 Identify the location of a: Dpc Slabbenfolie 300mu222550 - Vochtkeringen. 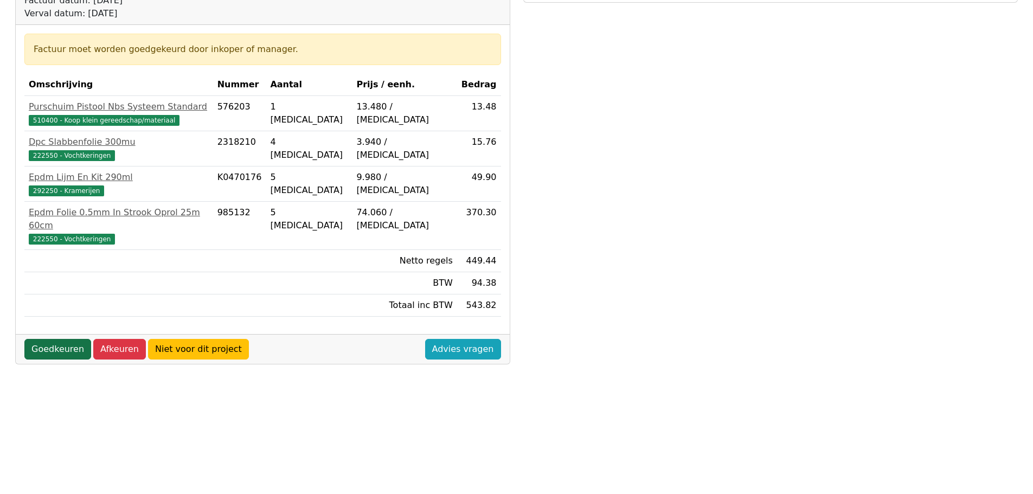
(119, 149).